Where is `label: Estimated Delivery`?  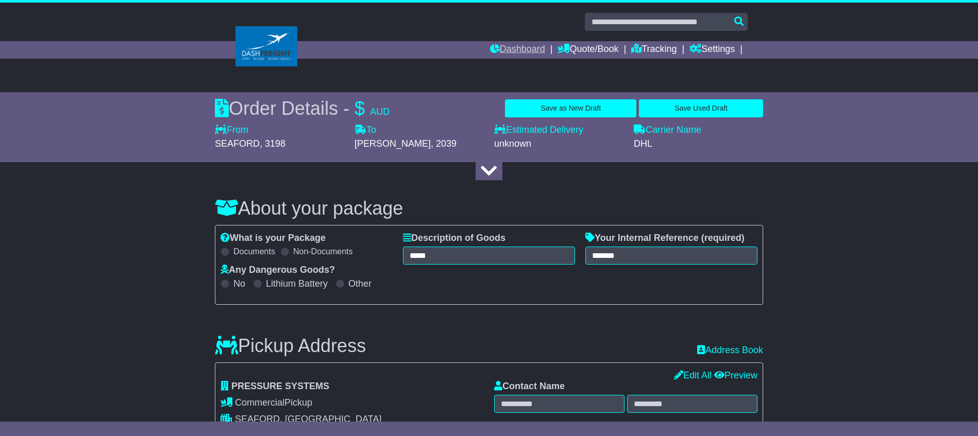 label: Estimated Delivery is located at coordinates (558, 130).